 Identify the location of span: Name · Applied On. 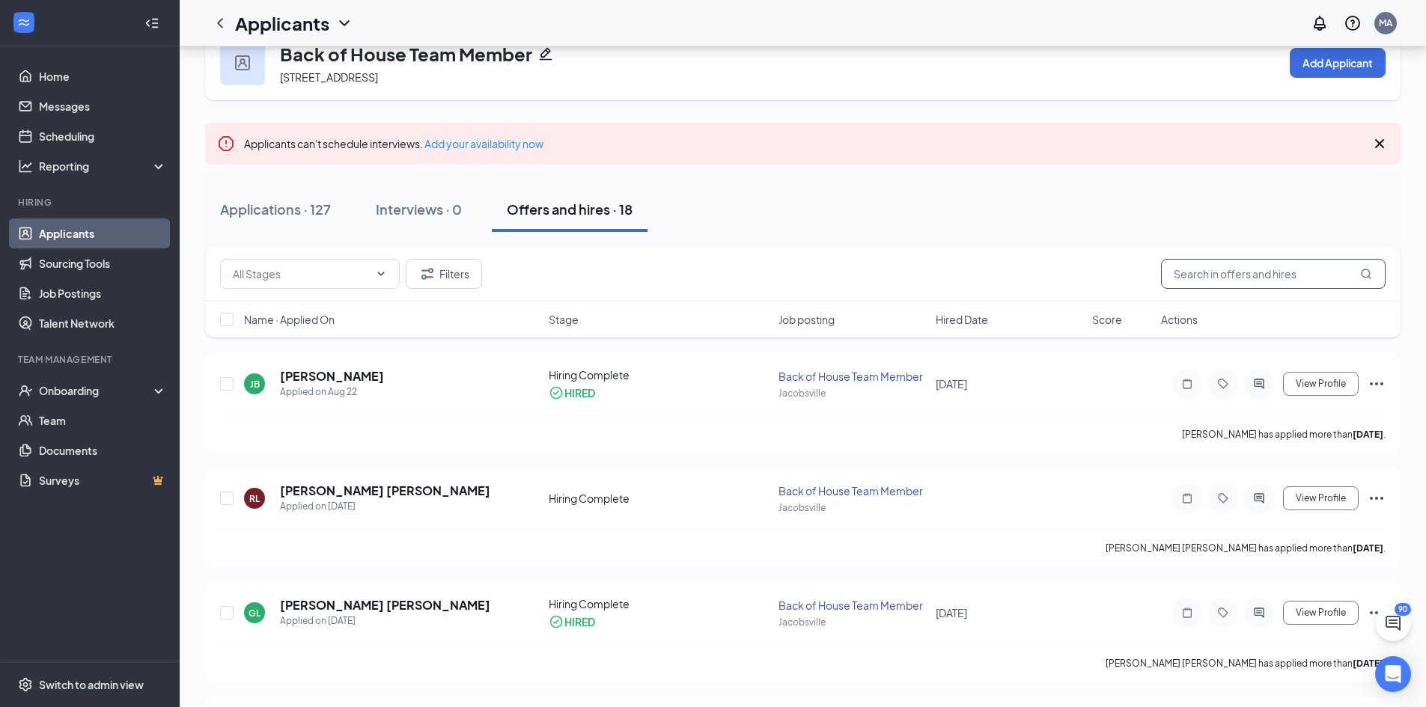
(289, 320).